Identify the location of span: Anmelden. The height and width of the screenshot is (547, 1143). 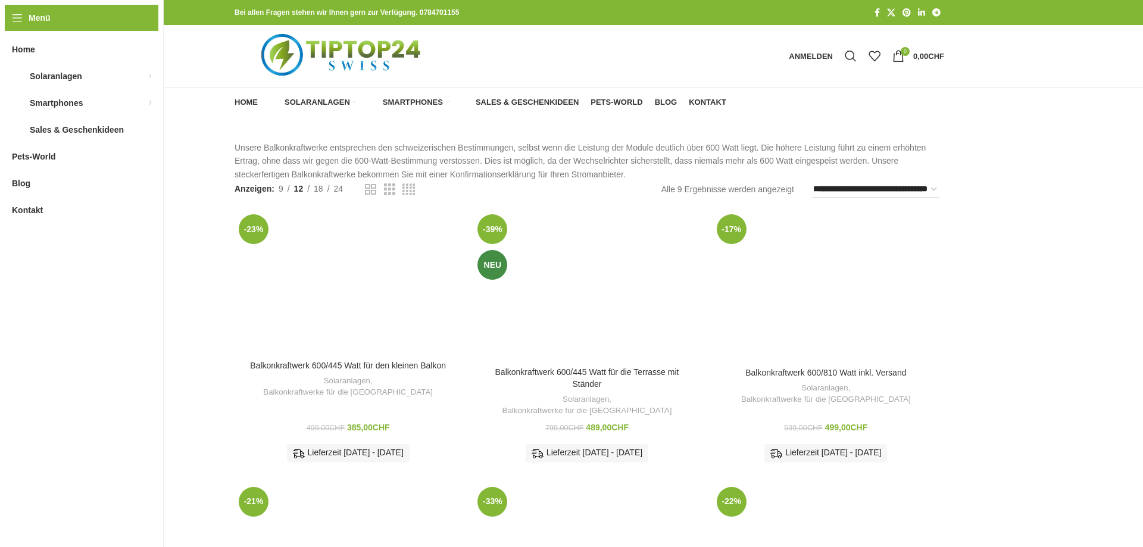
(811, 56).